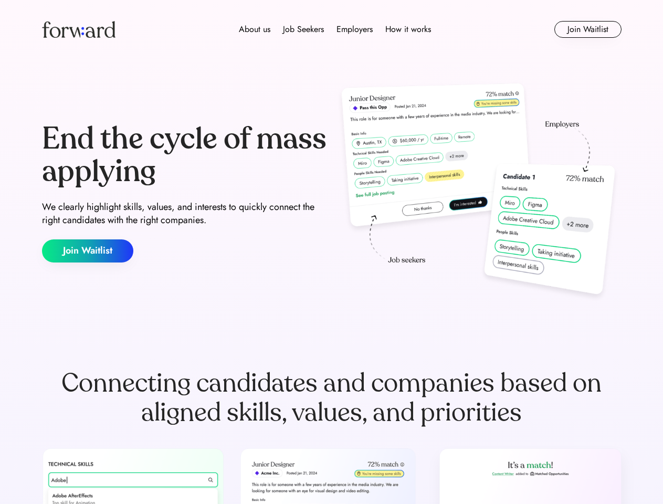 Image resolution: width=663 pixels, height=504 pixels. What do you see at coordinates (185, 155) in the screenshot?
I see `div: End the cycle of mass applying` at bounding box center [185, 155].